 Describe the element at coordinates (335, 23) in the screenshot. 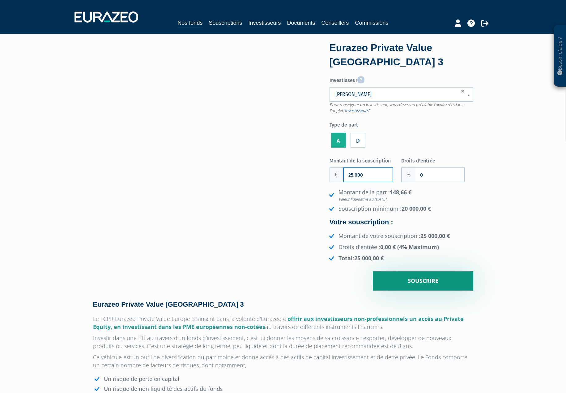

I see `a: Conseillers` at that location.